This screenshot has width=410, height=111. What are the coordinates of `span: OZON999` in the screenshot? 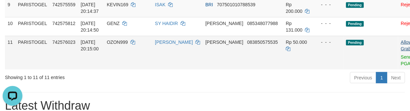 It's located at (117, 42).